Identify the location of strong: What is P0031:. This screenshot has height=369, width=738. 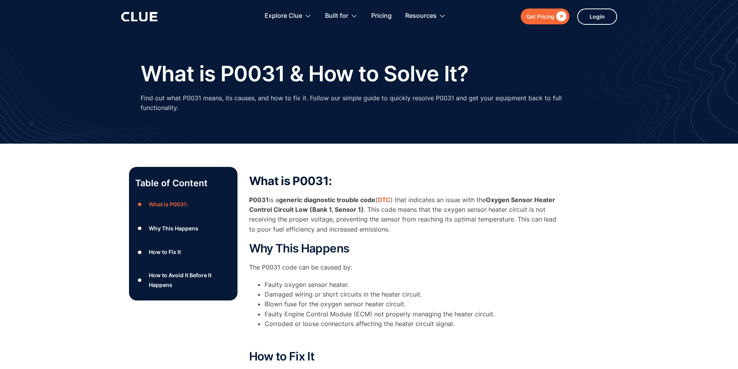
(290, 181).